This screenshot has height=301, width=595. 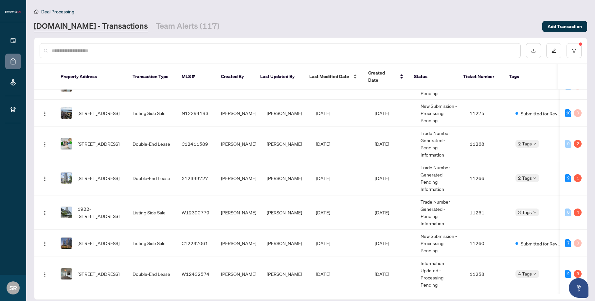 What do you see at coordinates (579, 288) in the screenshot?
I see `button: Open asap` at bounding box center [579, 288].